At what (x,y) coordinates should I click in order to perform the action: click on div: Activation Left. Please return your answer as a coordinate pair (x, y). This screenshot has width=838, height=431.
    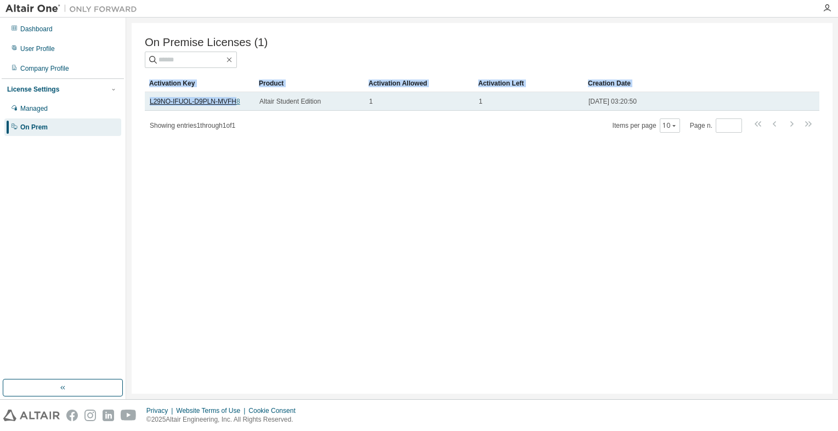
    Looking at the image, I should click on (529, 83).